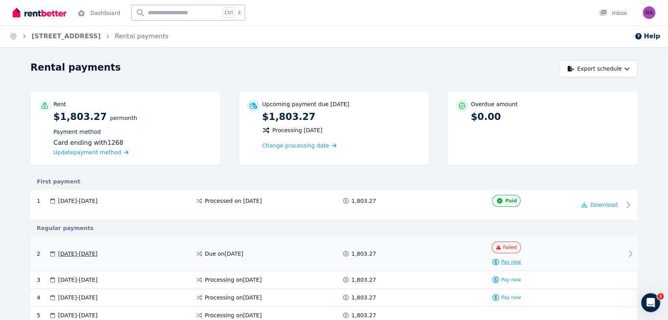 Image resolution: width=668 pixels, height=320 pixels. What do you see at coordinates (133, 143) in the screenshot?
I see `div: Card ending with 1268` at bounding box center [133, 143].